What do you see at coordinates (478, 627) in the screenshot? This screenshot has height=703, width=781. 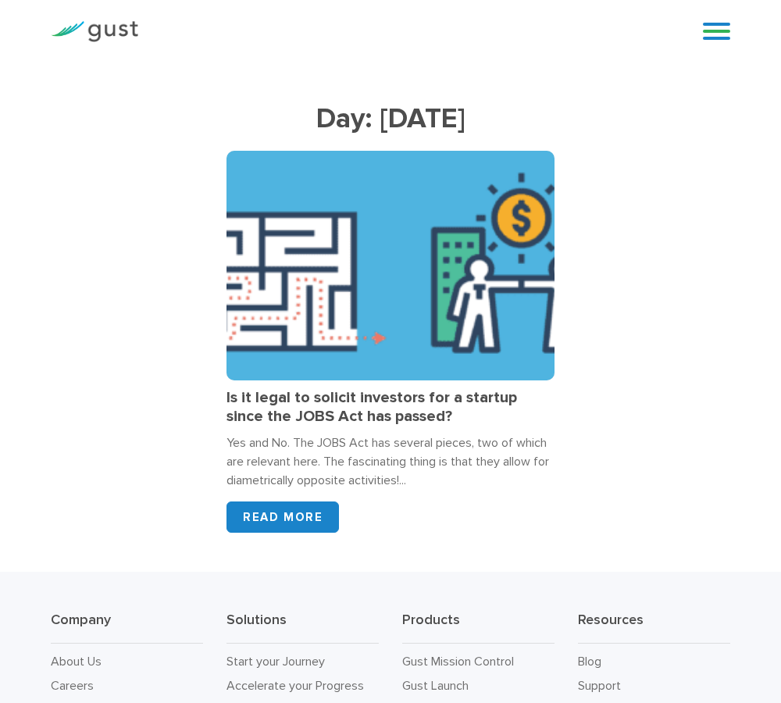 I see `h3: Products` at bounding box center [478, 627].